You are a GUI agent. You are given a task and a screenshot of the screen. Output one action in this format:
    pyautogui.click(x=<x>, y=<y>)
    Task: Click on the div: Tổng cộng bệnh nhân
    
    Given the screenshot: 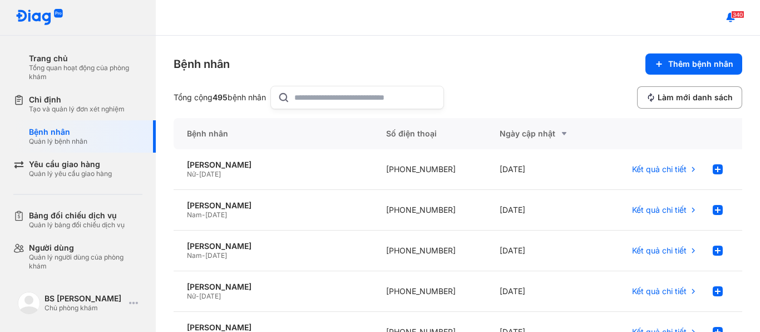 What is the action you would take?
    pyautogui.click(x=220, y=97)
    